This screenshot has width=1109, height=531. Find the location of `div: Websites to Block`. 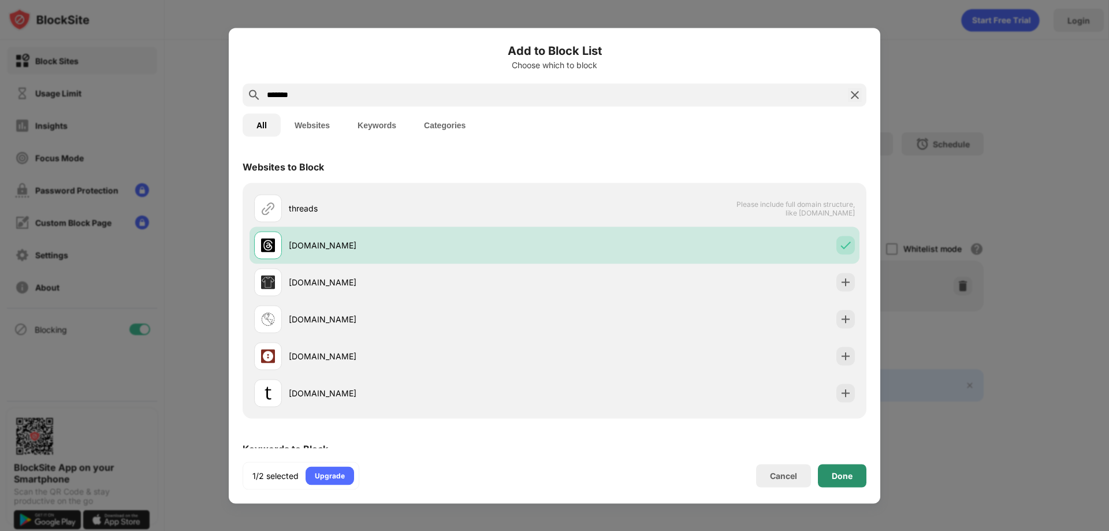

div: Websites to Block is located at coordinates (283, 166).